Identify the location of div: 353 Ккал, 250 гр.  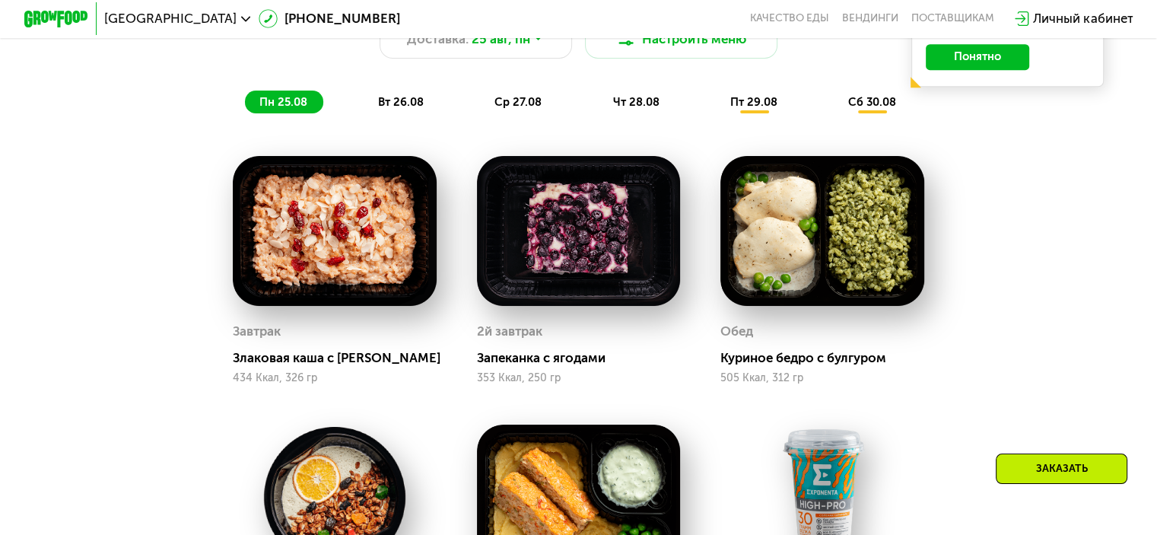
(579, 378).